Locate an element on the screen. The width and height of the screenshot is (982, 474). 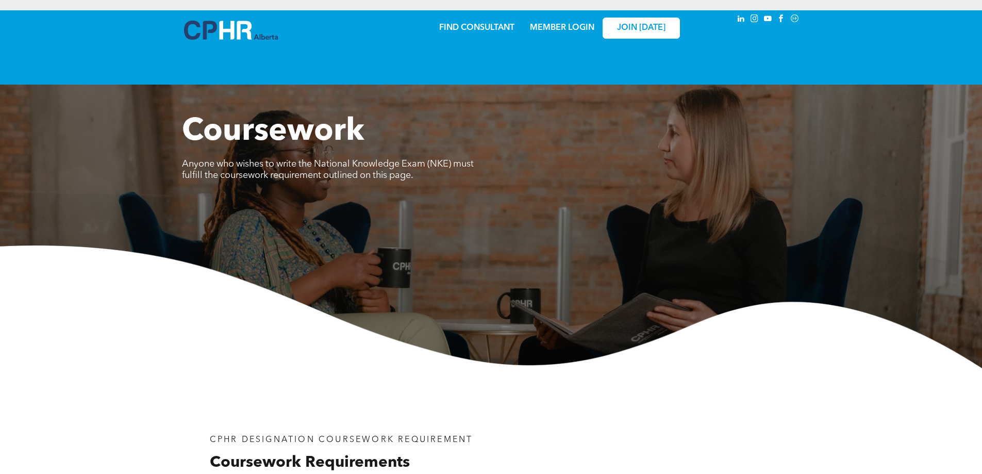
span: Coursework is located at coordinates (273, 132).